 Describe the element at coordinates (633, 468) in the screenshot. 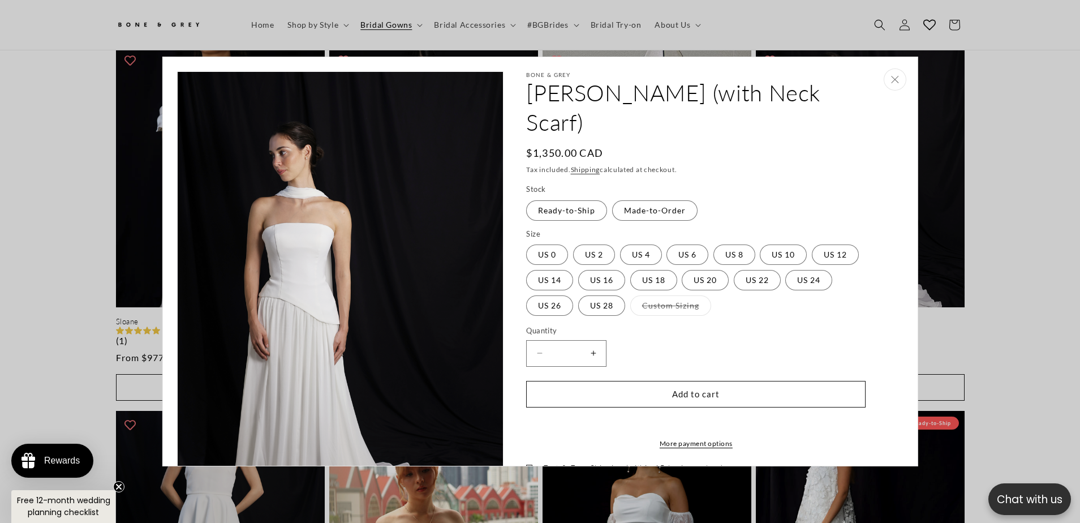

I see `span: Fast & Free Shipping (within 15 business days)` at that location.